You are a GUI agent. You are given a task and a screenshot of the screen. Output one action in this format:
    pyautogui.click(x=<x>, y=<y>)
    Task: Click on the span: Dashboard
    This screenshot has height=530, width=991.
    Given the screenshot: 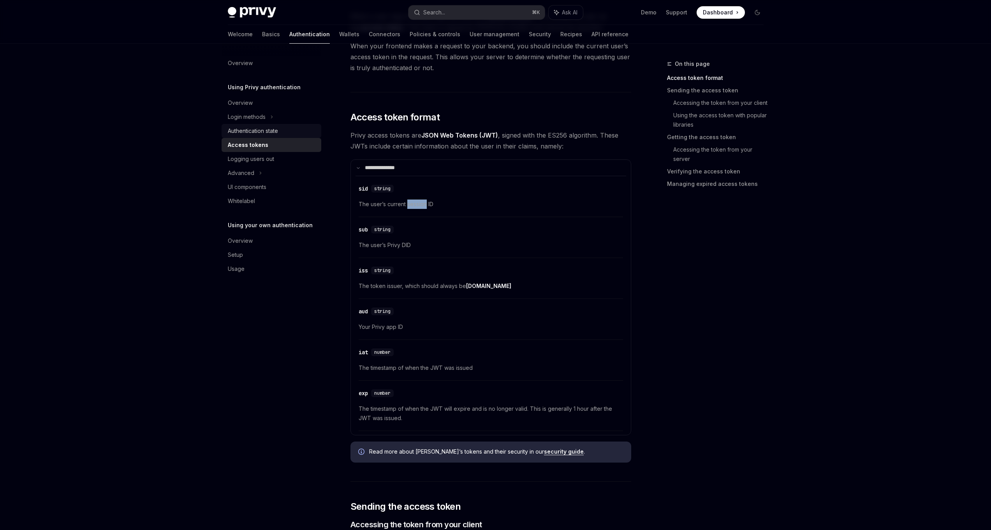 What is the action you would take?
    pyautogui.click(x=718, y=12)
    